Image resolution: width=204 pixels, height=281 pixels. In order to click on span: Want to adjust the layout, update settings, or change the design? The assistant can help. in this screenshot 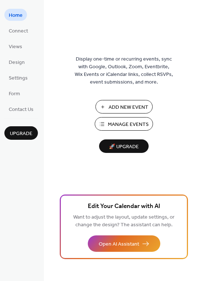, I will do `click(124, 221)`.